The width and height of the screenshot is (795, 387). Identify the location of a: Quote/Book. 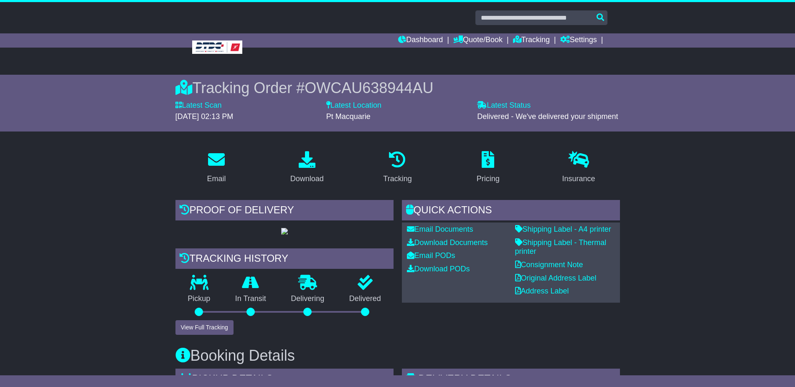
(478, 41).